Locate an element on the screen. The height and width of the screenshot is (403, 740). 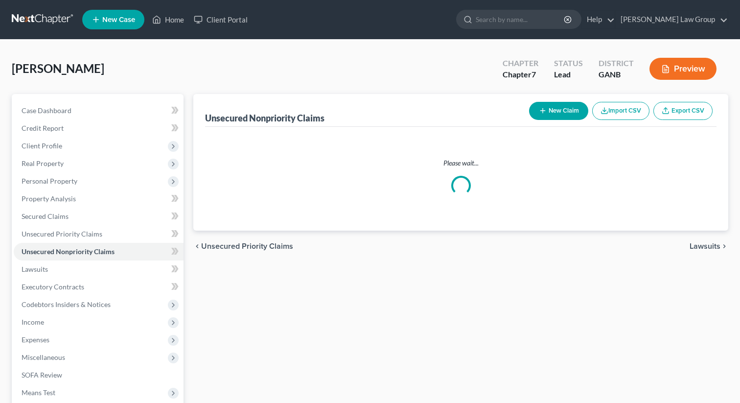
span: Miscellaneous is located at coordinates (43, 357).